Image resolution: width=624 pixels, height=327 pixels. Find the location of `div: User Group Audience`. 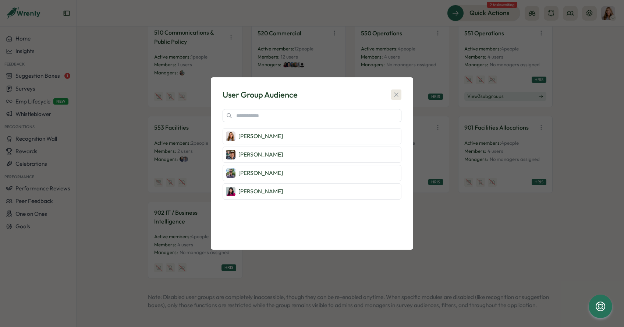

div: User Group Audience is located at coordinates (260, 95).